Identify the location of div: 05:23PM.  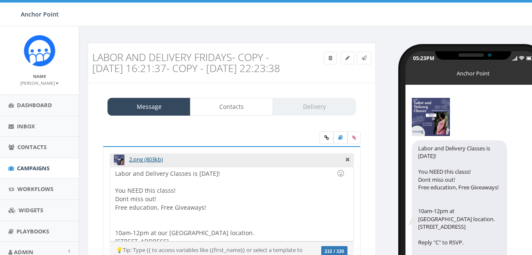
(424, 58).